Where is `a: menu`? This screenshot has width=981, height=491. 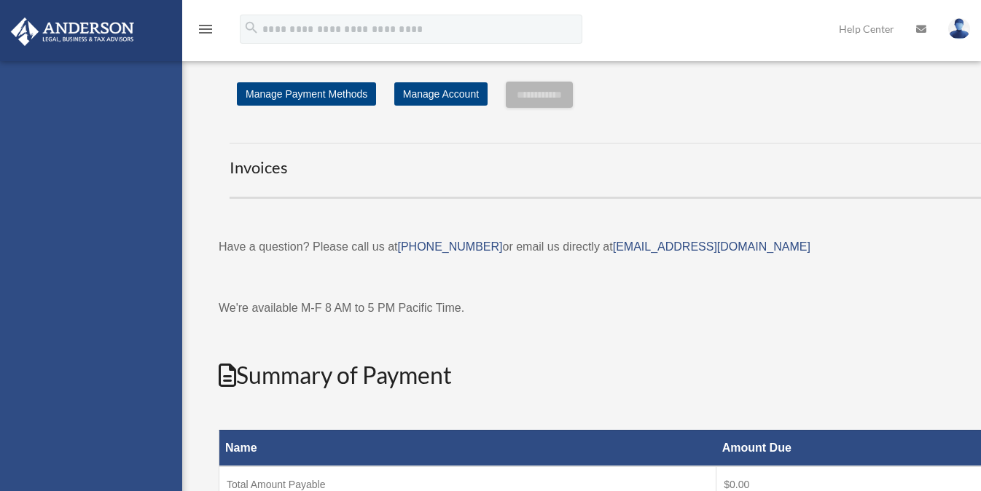
a: menu is located at coordinates (205, 31).